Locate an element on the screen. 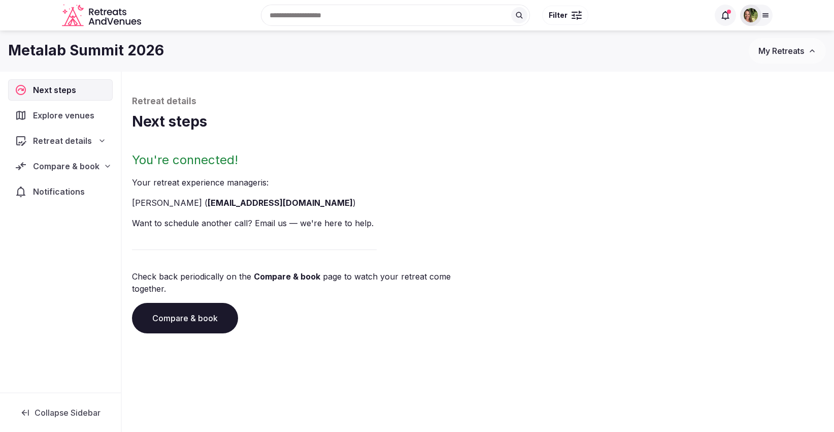 The width and height of the screenshot is (834, 432). a: Visit the homepage is located at coordinates (103, 15).